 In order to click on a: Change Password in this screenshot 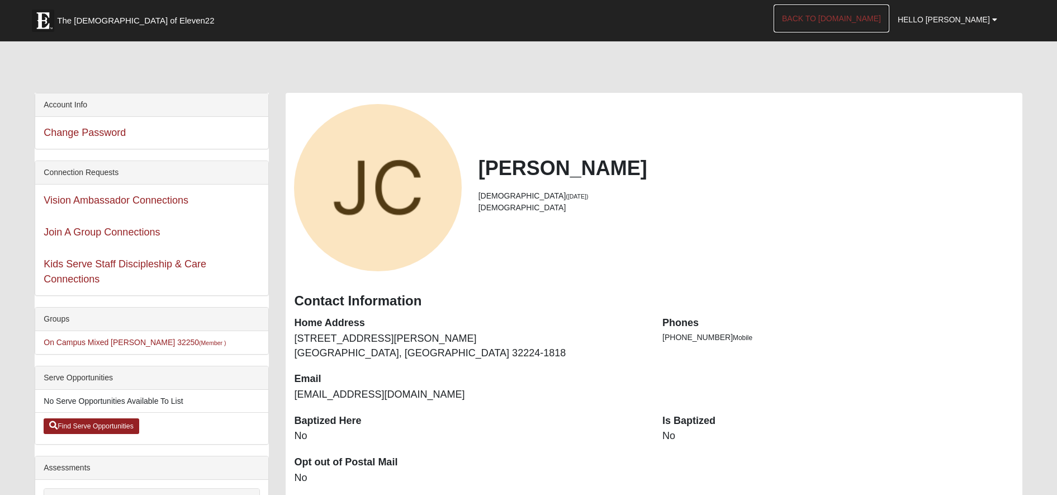, I will do `click(84, 133)`.